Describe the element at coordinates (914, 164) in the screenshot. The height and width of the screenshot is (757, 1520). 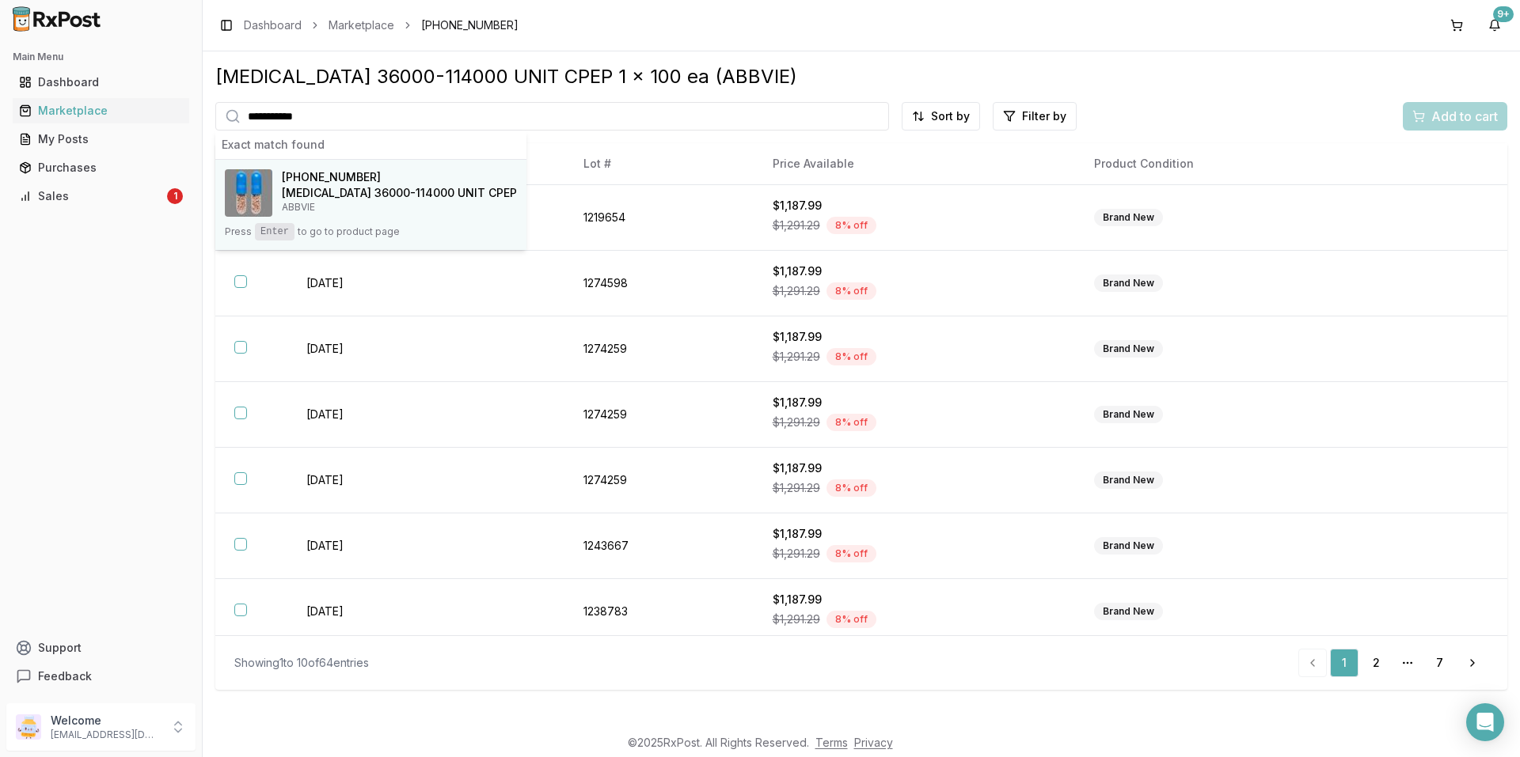
I see `th: Price Available` at that location.